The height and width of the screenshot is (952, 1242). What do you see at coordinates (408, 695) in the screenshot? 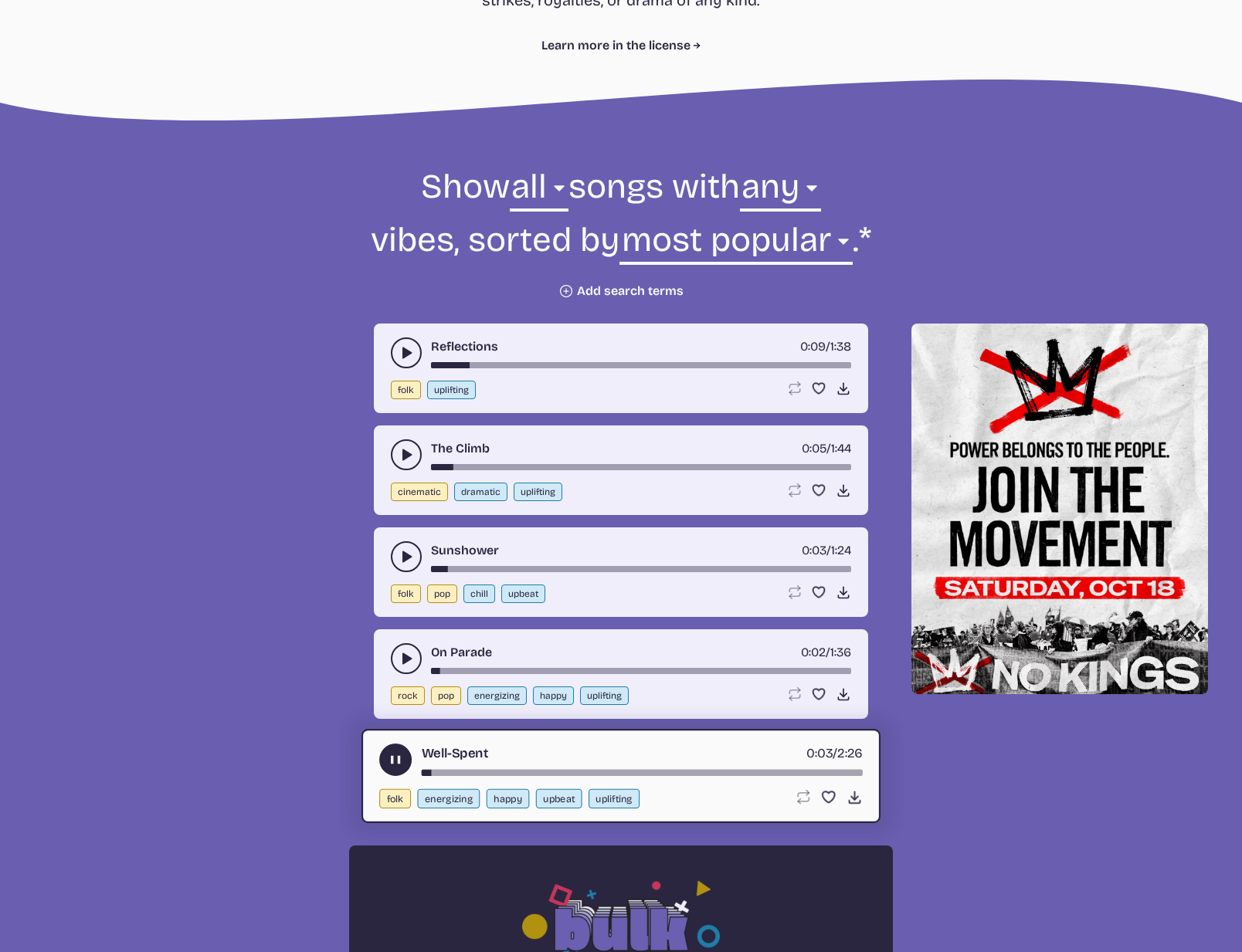
I see `button: rock` at bounding box center [408, 695].